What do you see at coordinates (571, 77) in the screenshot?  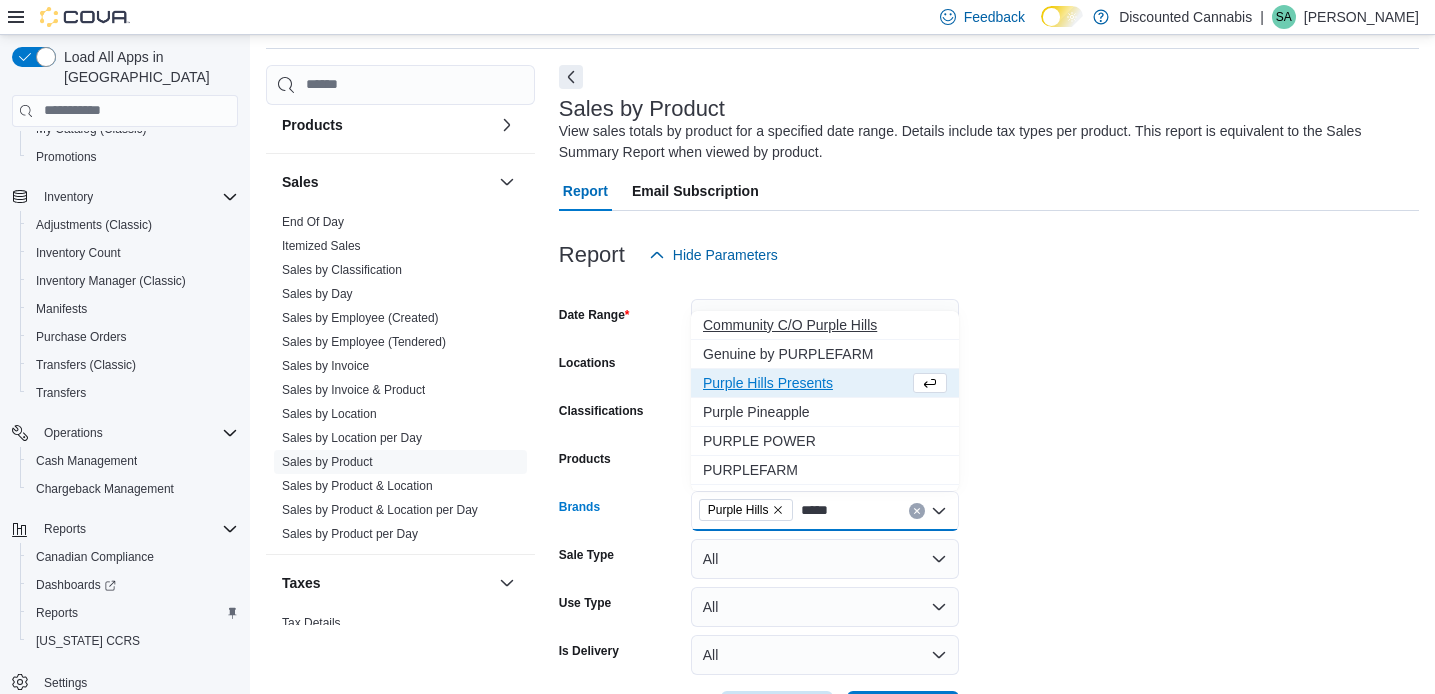 I see `button: Next` at bounding box center [571, 77].